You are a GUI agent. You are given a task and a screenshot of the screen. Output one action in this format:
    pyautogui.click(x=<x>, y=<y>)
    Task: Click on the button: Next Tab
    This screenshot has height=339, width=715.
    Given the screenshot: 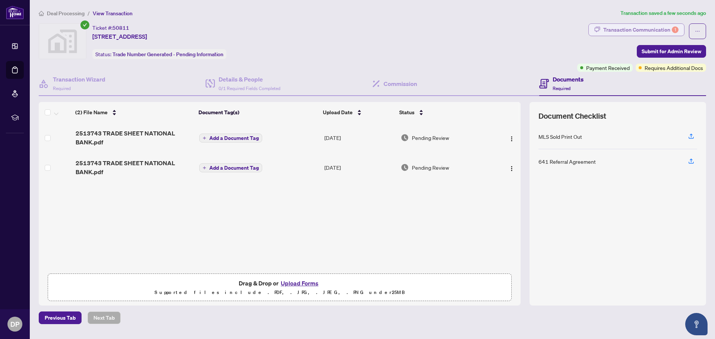 What is the action you would take?
    pyautogui.click(x=104, y=318)
    